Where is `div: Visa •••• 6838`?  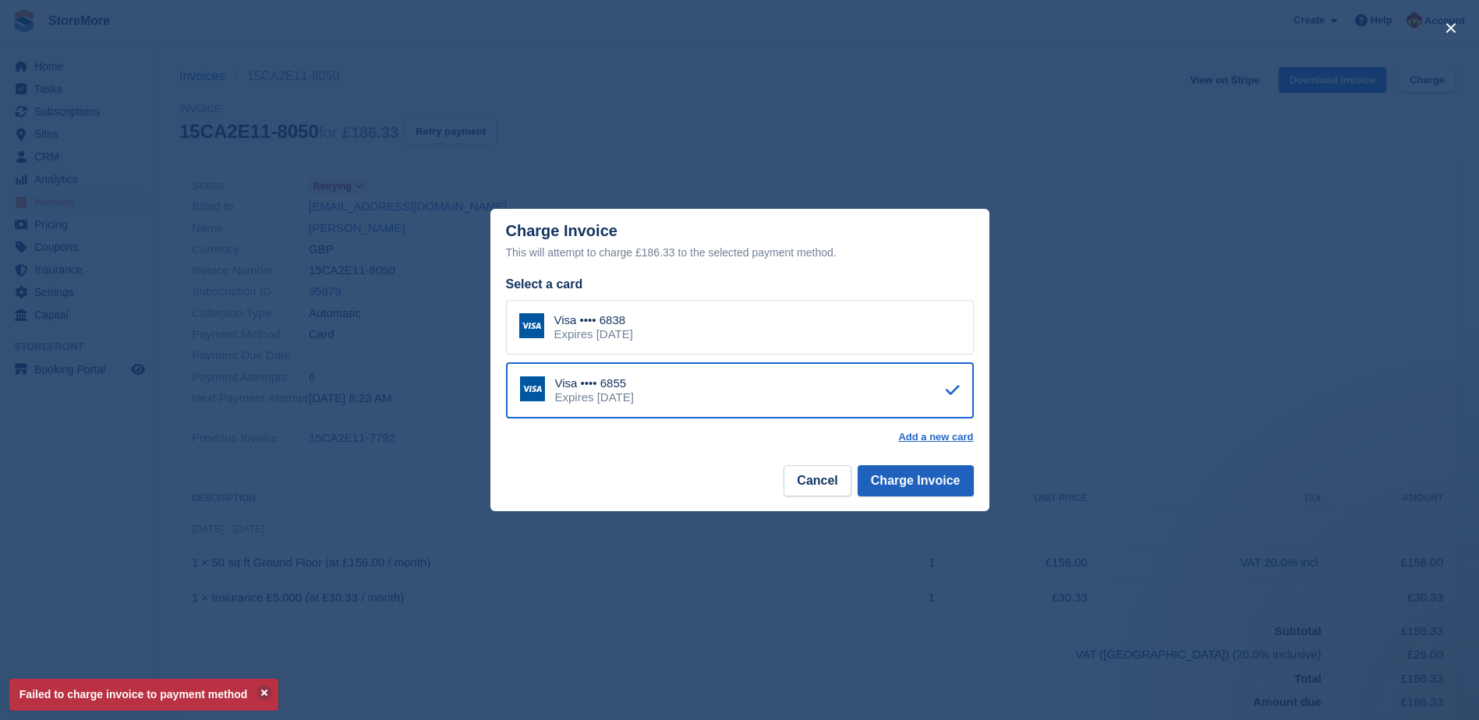 div: Visa •••• 6838 is located at coordinates (593, 320).